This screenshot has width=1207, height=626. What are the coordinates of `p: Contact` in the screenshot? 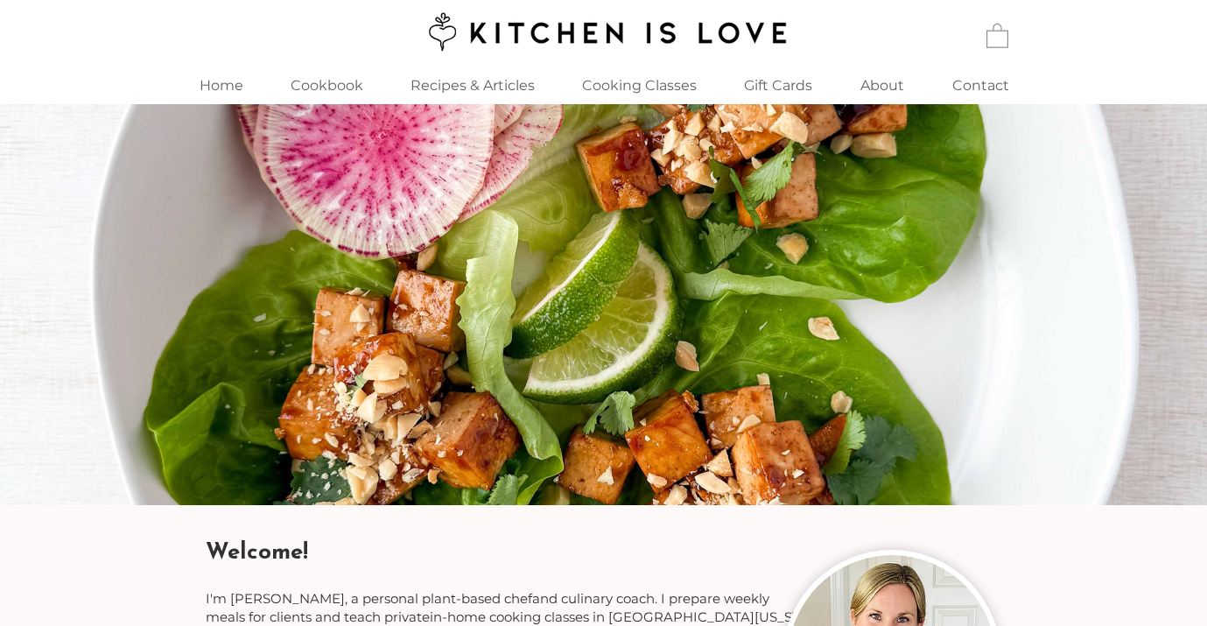 It's located at (980, 85).